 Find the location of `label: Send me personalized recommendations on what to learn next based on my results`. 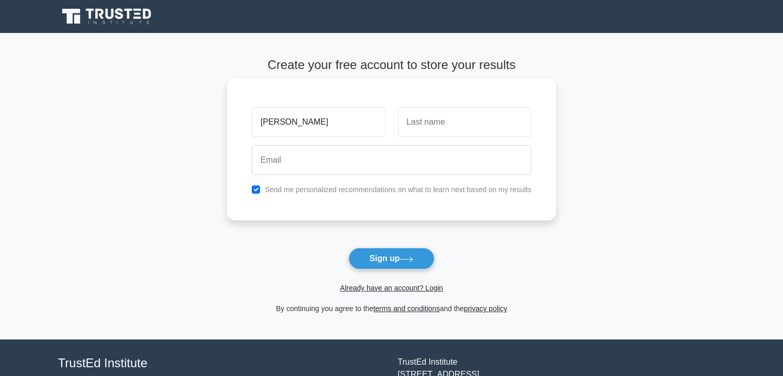

label: Send me personalized recommendations on what to learn next based on my results is located at coordinates (398, 189).